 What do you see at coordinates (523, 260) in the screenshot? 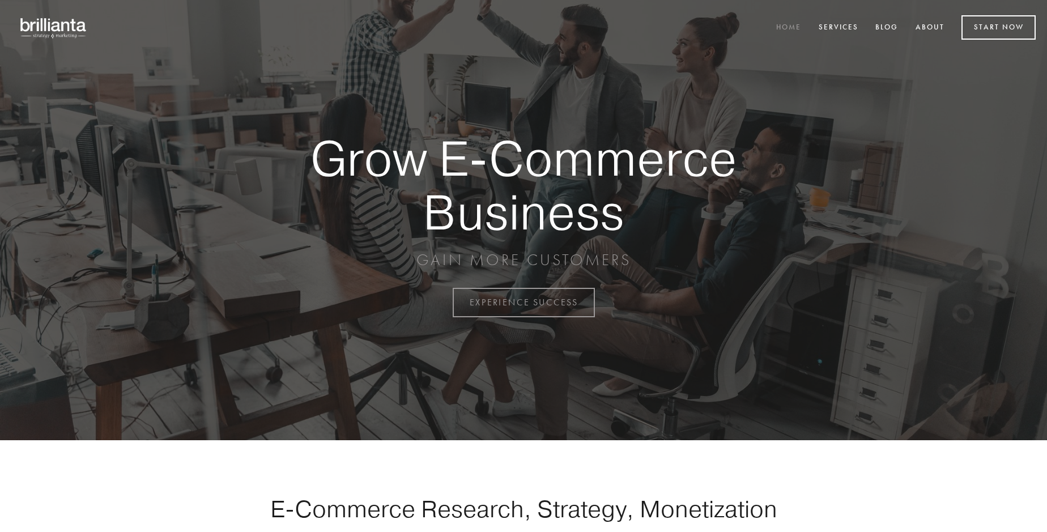
I see `p: GAIN MORE CUSTOMERS` at bounding box center [523, 260].